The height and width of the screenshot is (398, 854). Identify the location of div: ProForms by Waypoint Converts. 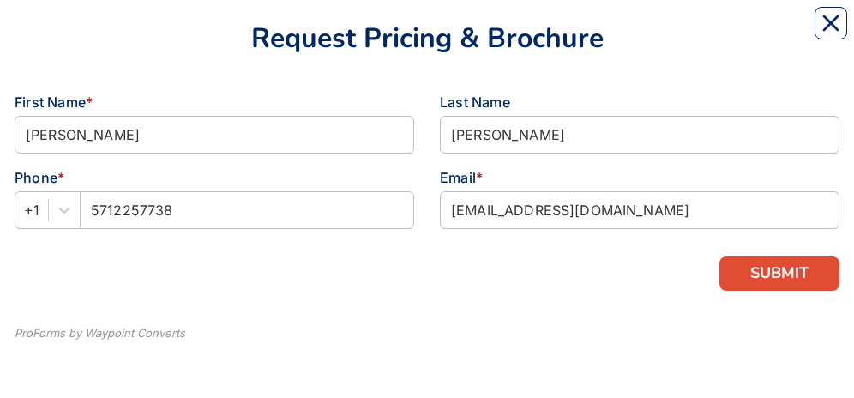
(99, 333).